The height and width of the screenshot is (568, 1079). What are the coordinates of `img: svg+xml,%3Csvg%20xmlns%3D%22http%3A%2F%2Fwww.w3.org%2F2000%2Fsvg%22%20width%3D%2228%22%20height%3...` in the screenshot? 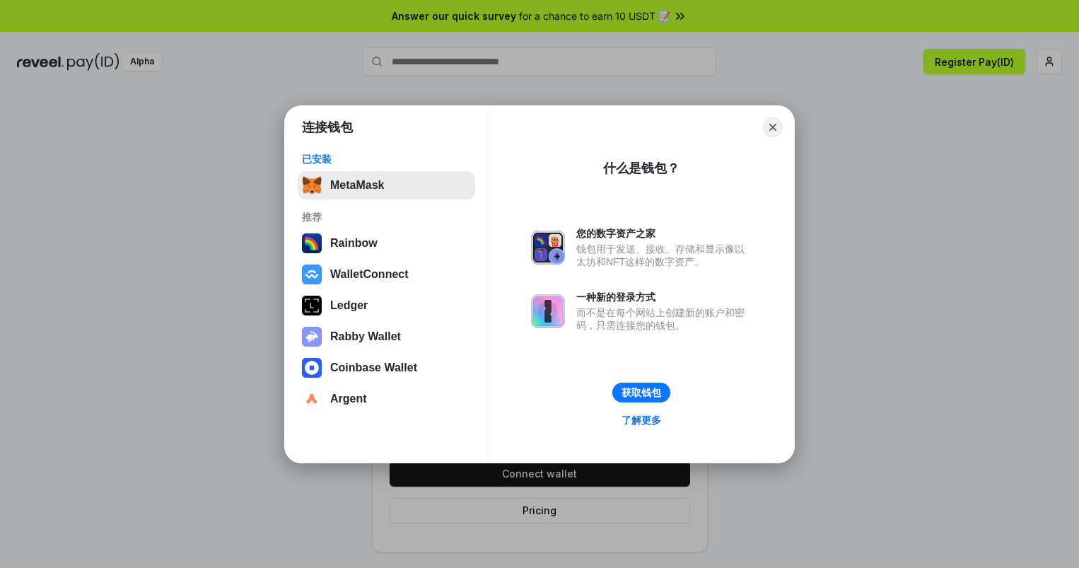 It's located at (312, 306).